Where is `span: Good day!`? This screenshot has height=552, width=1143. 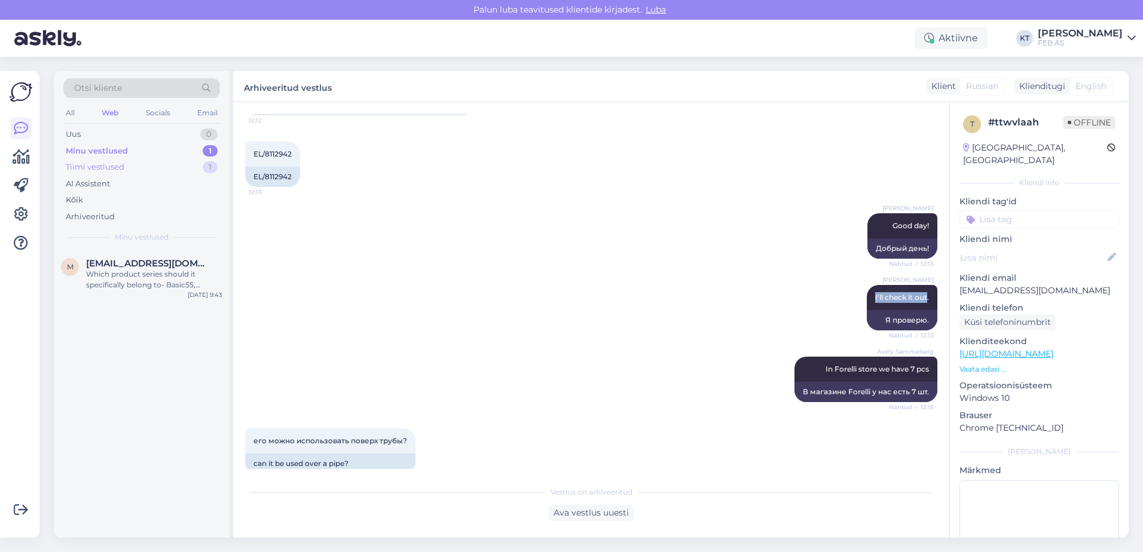
span: Good day! is located at coordinates (910, 225).